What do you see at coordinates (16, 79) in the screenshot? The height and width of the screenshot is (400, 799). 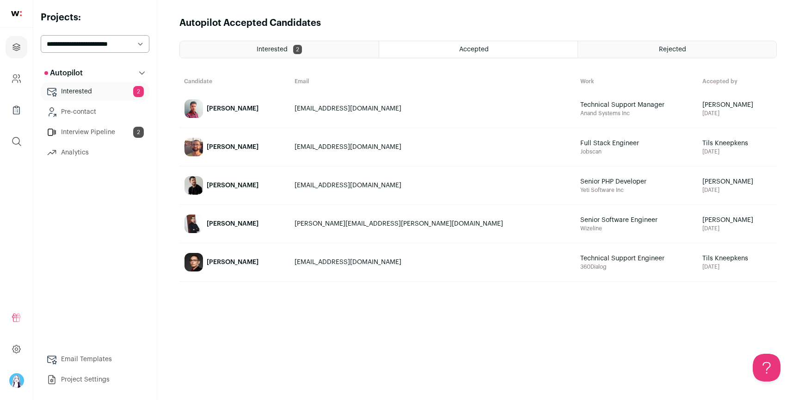 I see `a: Company and ATS Settings` at bounding box center [16, 79].